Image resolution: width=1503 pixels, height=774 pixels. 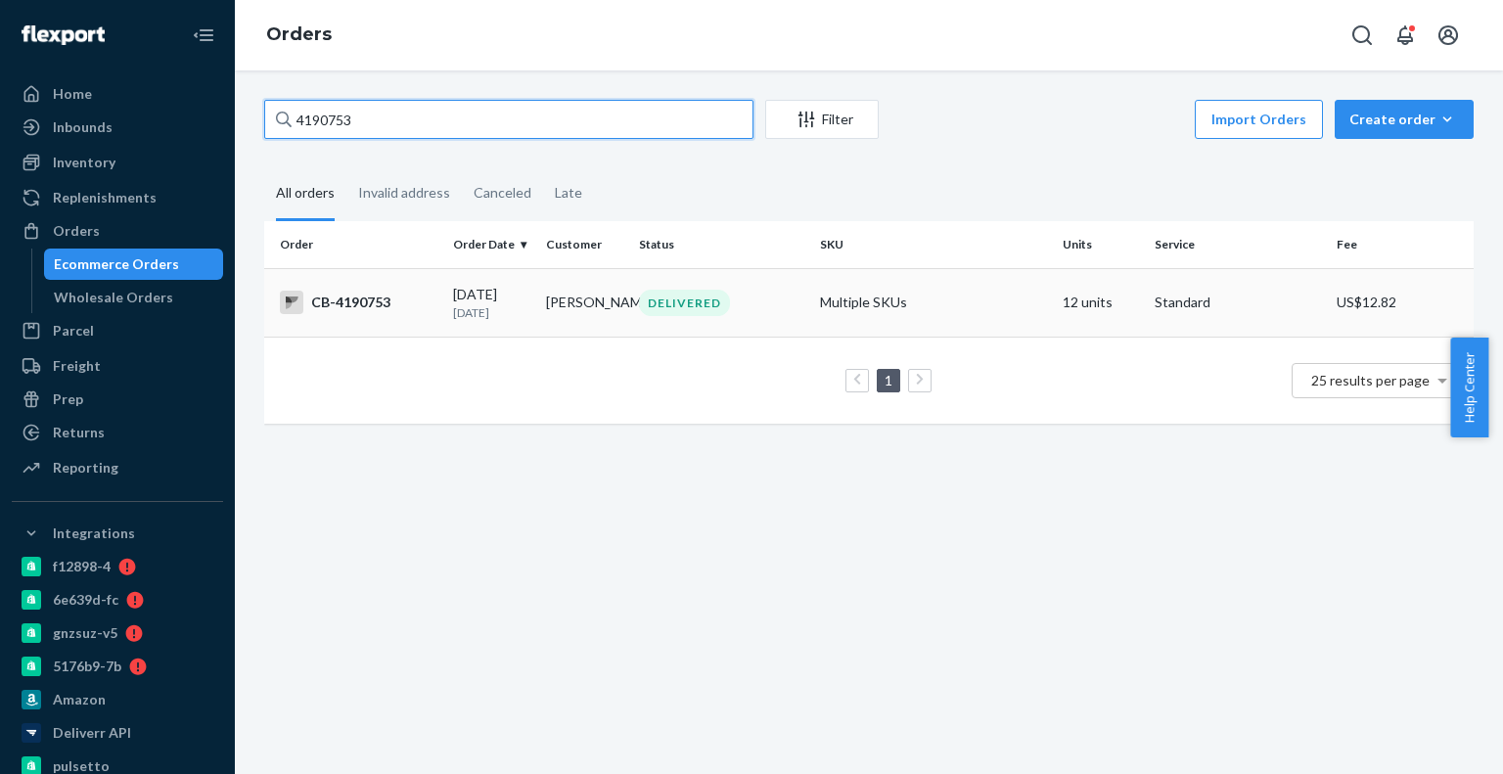 I want to click on div: CB-4190753, so click(x=358, y=302).